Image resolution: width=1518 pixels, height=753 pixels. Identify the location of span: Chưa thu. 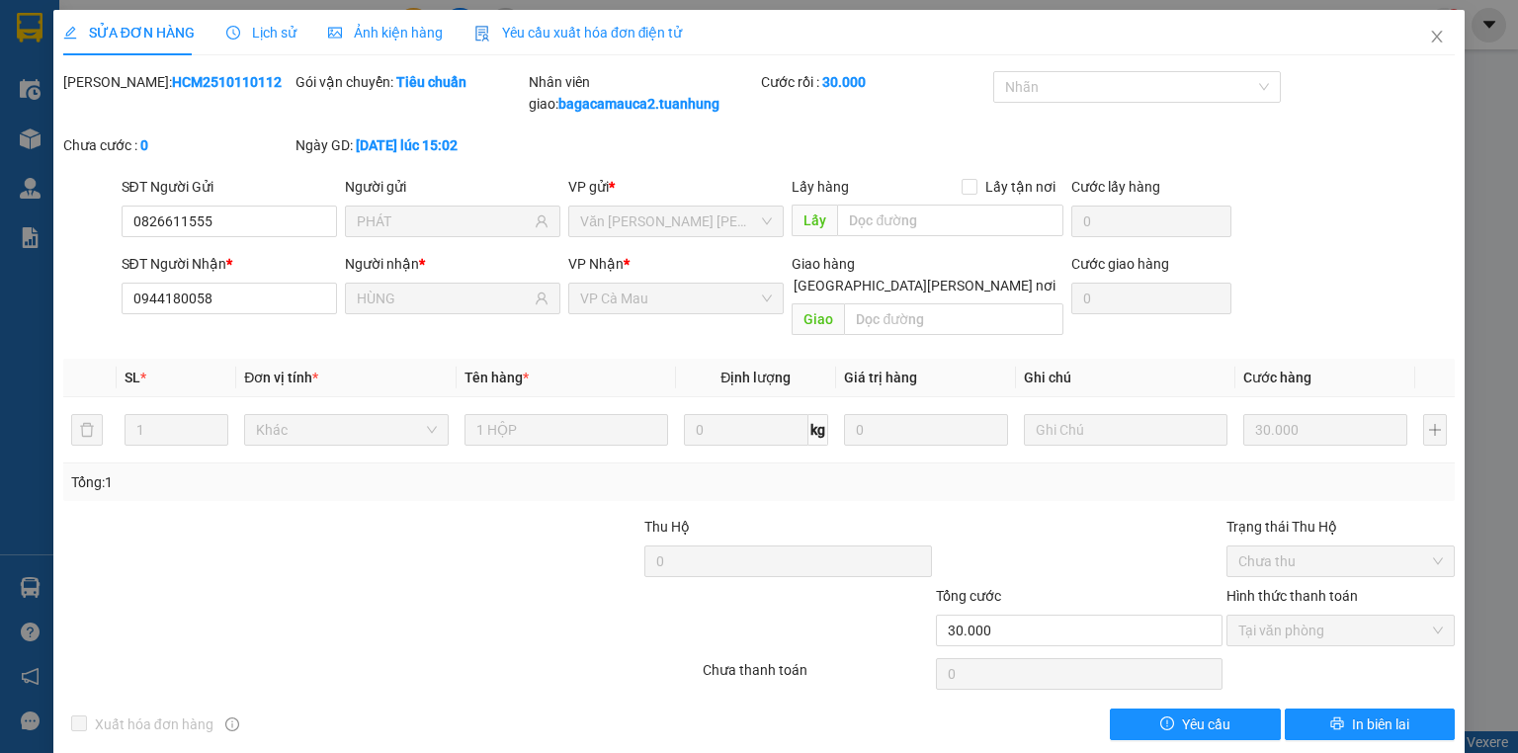
(1340, 561).